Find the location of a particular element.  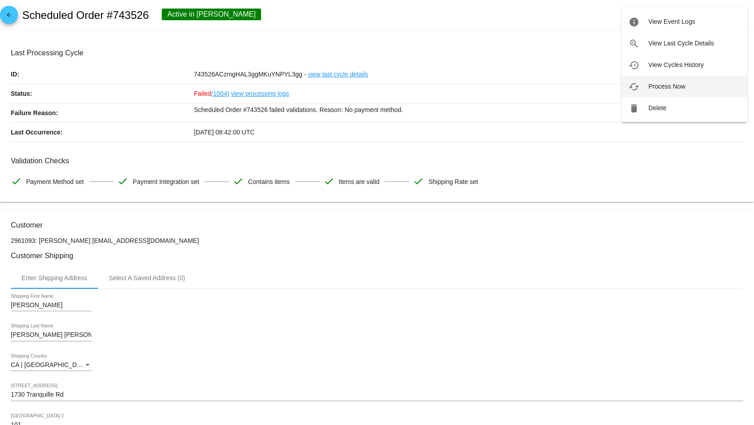

span: Delete is located at coordinates (657, 108).